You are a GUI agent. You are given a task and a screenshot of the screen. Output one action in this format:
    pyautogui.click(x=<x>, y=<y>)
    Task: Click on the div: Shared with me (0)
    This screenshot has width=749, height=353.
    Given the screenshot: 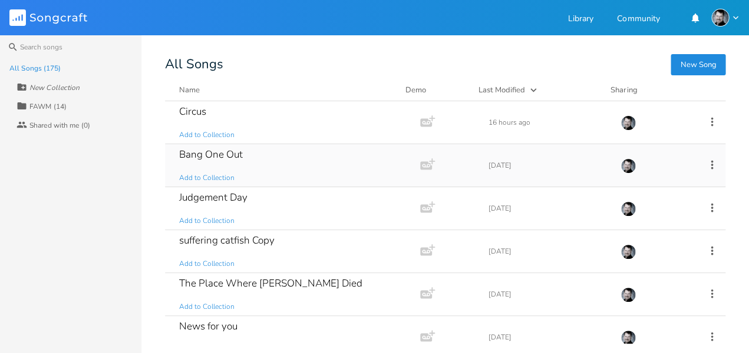 What is the action you would take?
    pyautogui.click(x=59, y=125)
    